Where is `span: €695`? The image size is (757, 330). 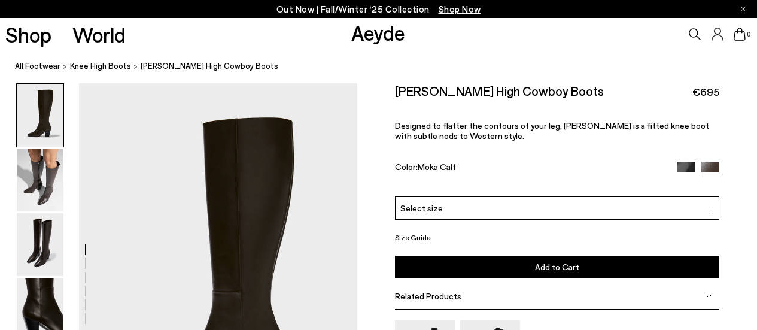
span: €695 is located at coordinates (705, 92).